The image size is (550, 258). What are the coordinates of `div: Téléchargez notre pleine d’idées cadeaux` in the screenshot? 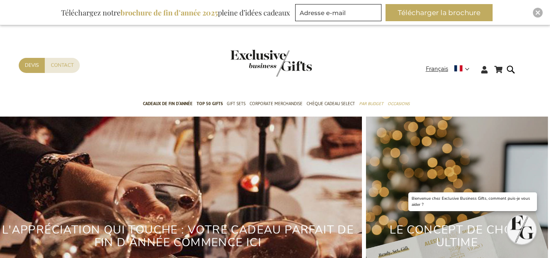 It's located at (175, 13).